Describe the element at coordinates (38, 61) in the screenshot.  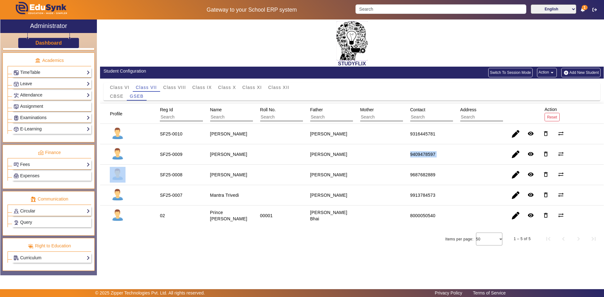
I see `img: academic.png` at that location.